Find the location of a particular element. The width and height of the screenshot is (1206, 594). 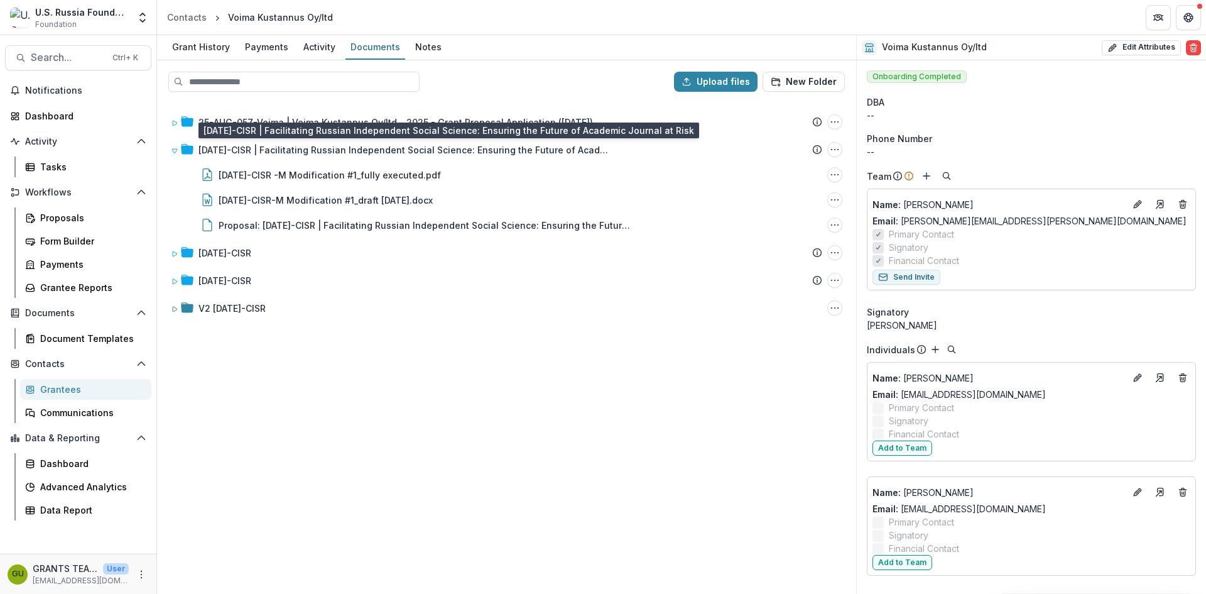

a: Grantee Reports is located at coordinates (85, 287).